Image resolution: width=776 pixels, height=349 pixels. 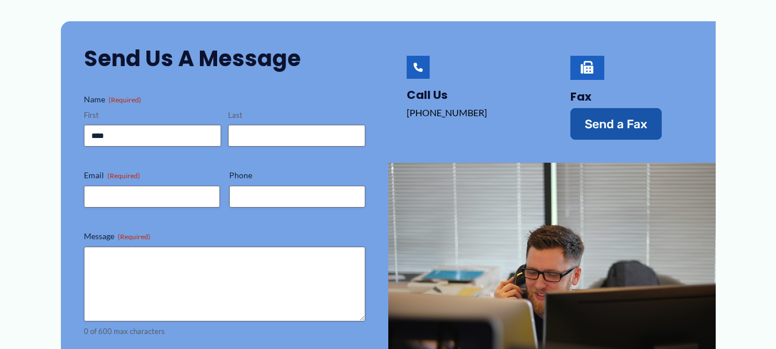 What do you see at coordinates (297, 115) in the screenshot?
I see `label: Last` at bounding box center [297, 115].